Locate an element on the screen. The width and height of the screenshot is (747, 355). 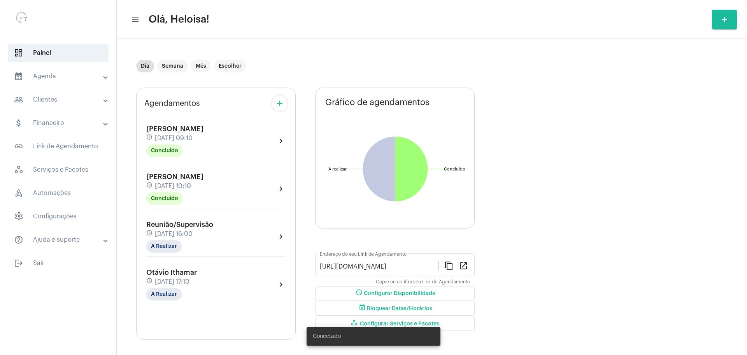
span: Gráfico de agendamentos is located at coordinates (377, 102).